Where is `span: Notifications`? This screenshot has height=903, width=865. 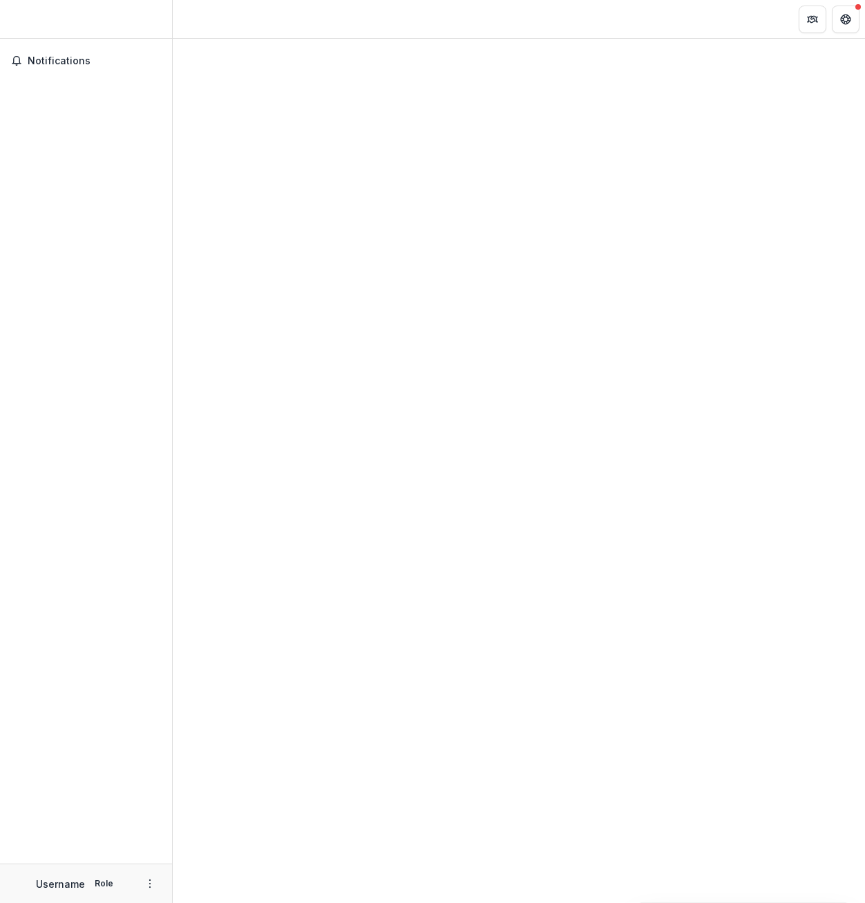
span: Notifications is located at coordinates (94, 61).